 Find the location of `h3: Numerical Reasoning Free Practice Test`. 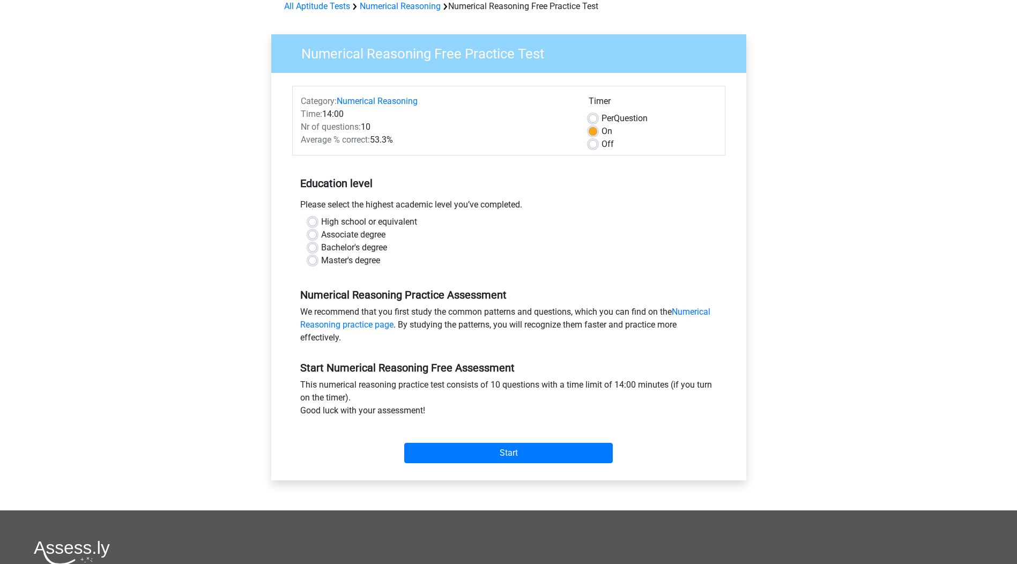

h3: Numerical Reasoning Free Practice Test is located at coordinates (513, 51).